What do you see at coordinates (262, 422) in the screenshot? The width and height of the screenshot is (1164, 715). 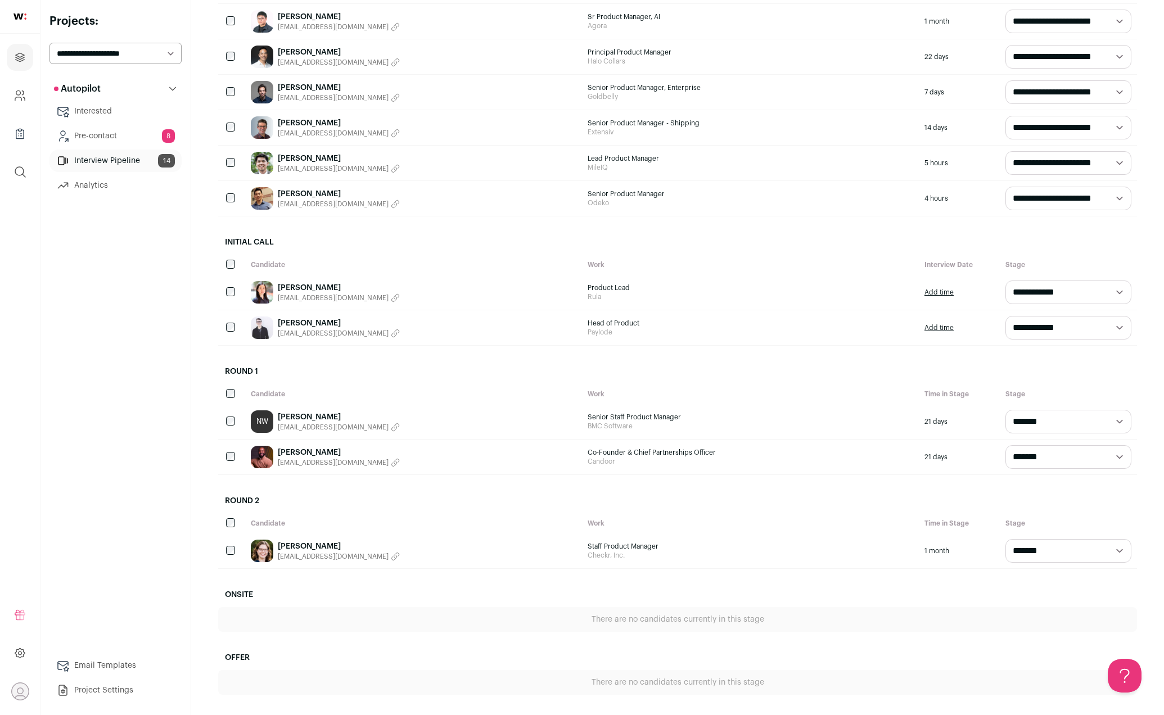 I see `div: NW` at bounding box center [262, 422].